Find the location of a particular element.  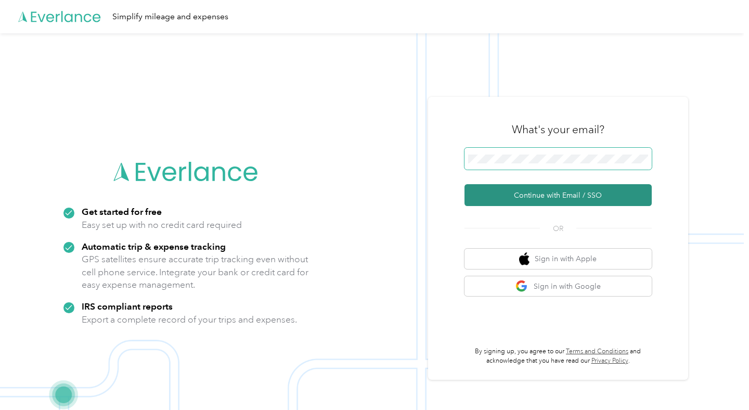

a: Terms and Conditions is located at coordinates (597, 351).